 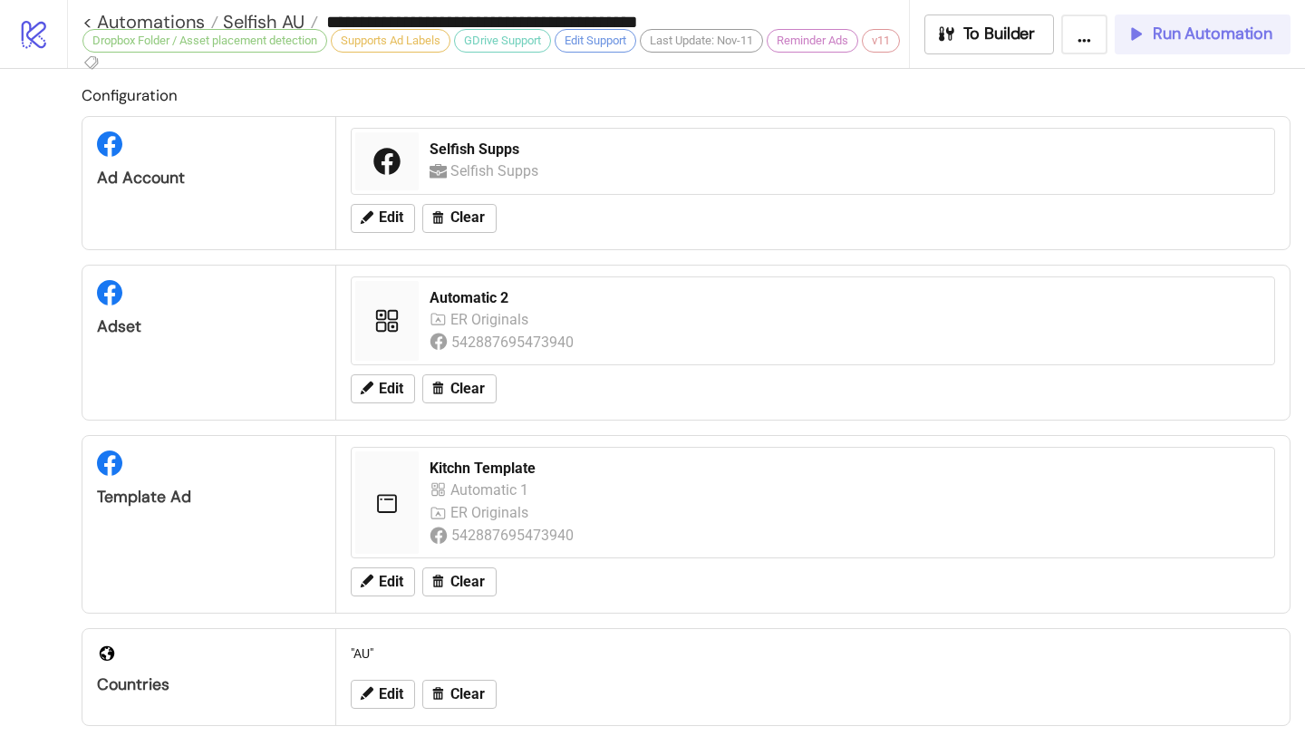 I want to click on button: To Builder, so click(x=989, y=34).